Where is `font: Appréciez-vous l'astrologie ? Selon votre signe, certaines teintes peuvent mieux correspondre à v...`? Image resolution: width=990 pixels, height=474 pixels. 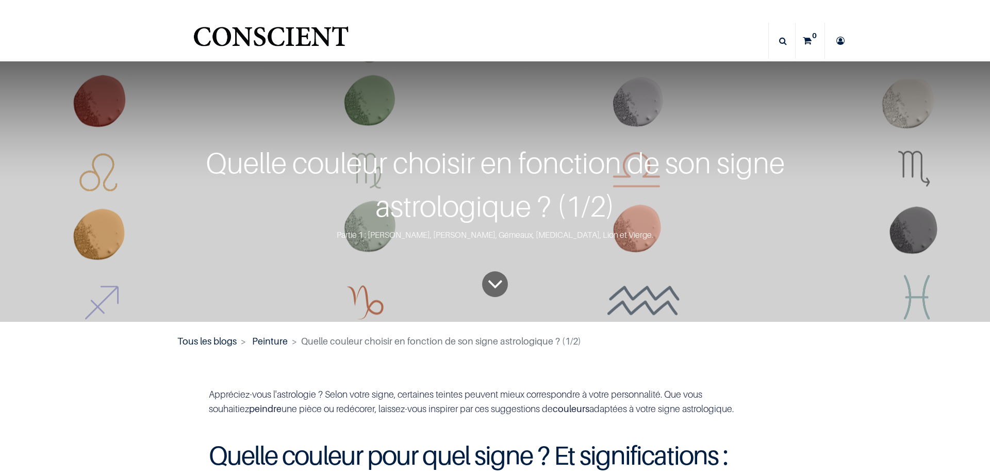 font: Appréciez-vous l'astrologie ? Selon votre signe, certaines teintes peuvent mieux correspondre à v... is located at coordinates (471, 401).